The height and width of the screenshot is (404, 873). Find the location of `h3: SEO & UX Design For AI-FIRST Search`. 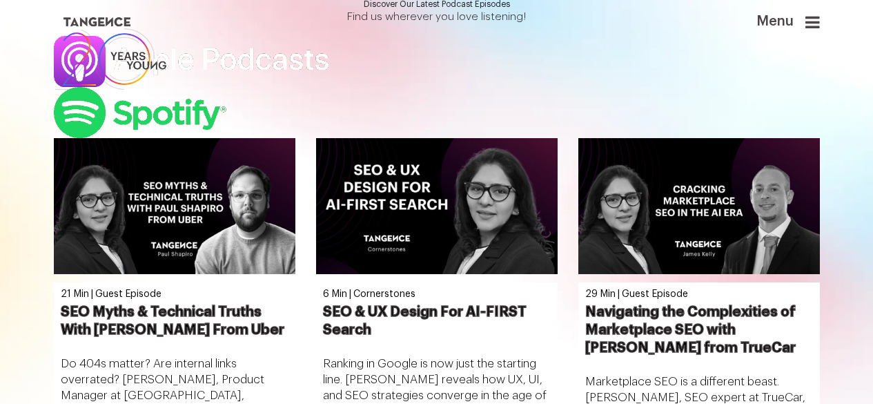

h3: SEO & UX Design For AI-FIRST Search is located at coordinates (437, 321).